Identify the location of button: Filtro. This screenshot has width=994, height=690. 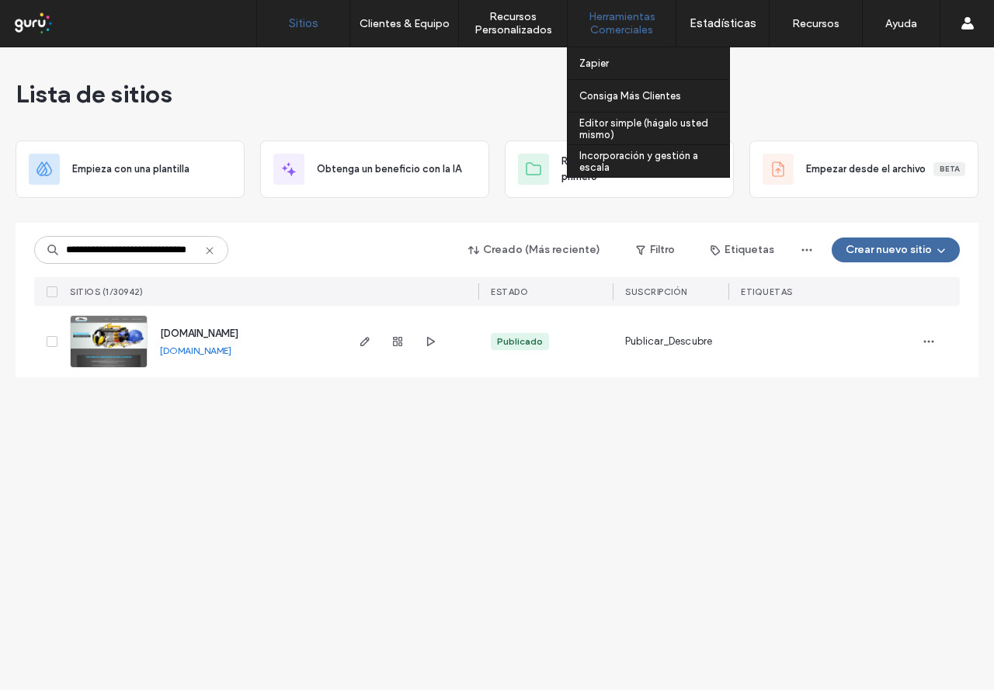
(655, 250).